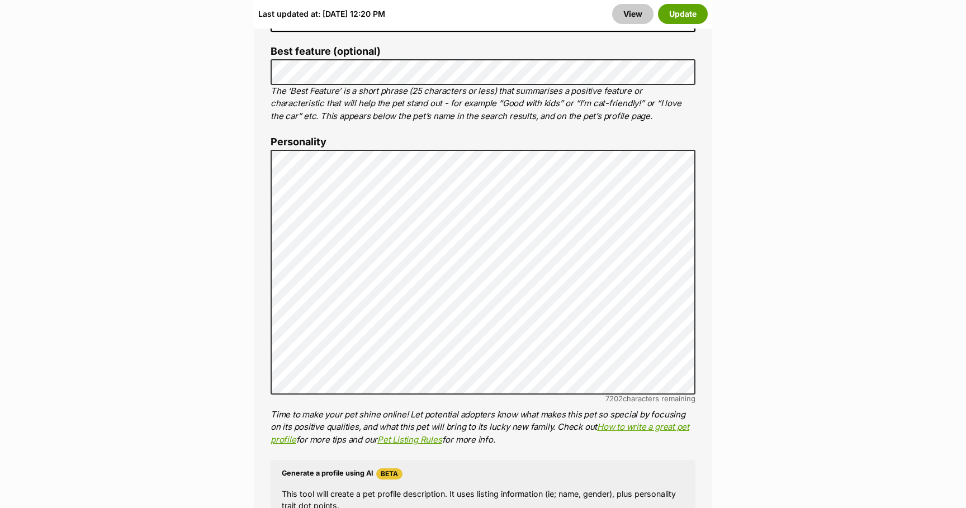 The width and height of the screenshot is (966, 508). Describe the element at coordinates (409, 439) in the screenshot. I see `a: Pet Listing Rules` at that location.